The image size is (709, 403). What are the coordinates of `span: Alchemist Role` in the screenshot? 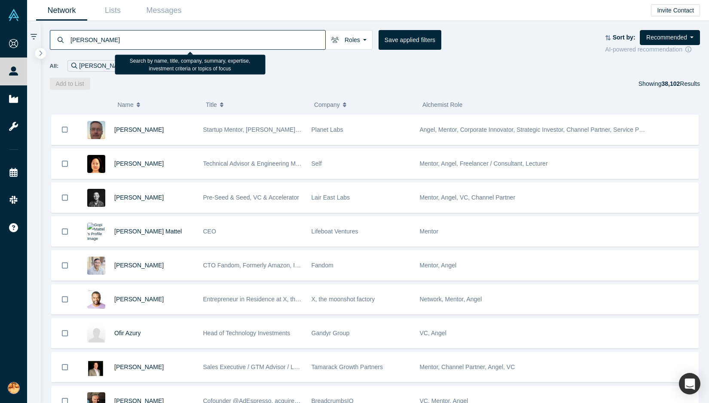 It's located at (442, 105).